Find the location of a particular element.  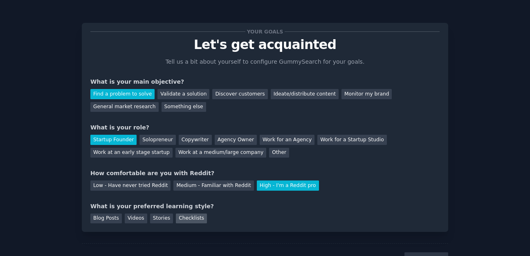

div: What is your main objective? is located at coordinates (265, 82).